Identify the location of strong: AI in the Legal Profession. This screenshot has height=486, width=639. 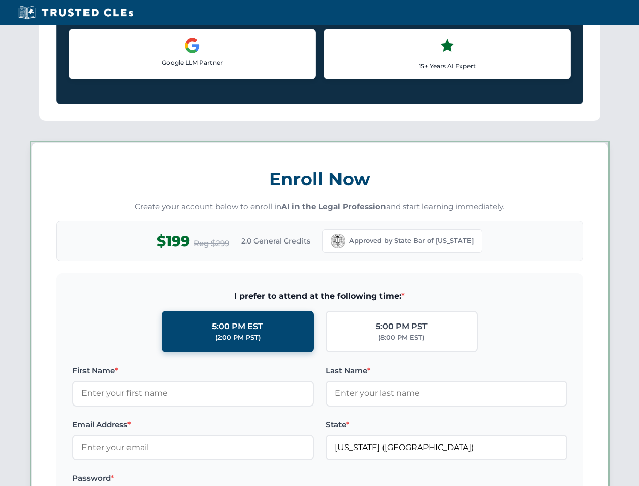
(334, 206).